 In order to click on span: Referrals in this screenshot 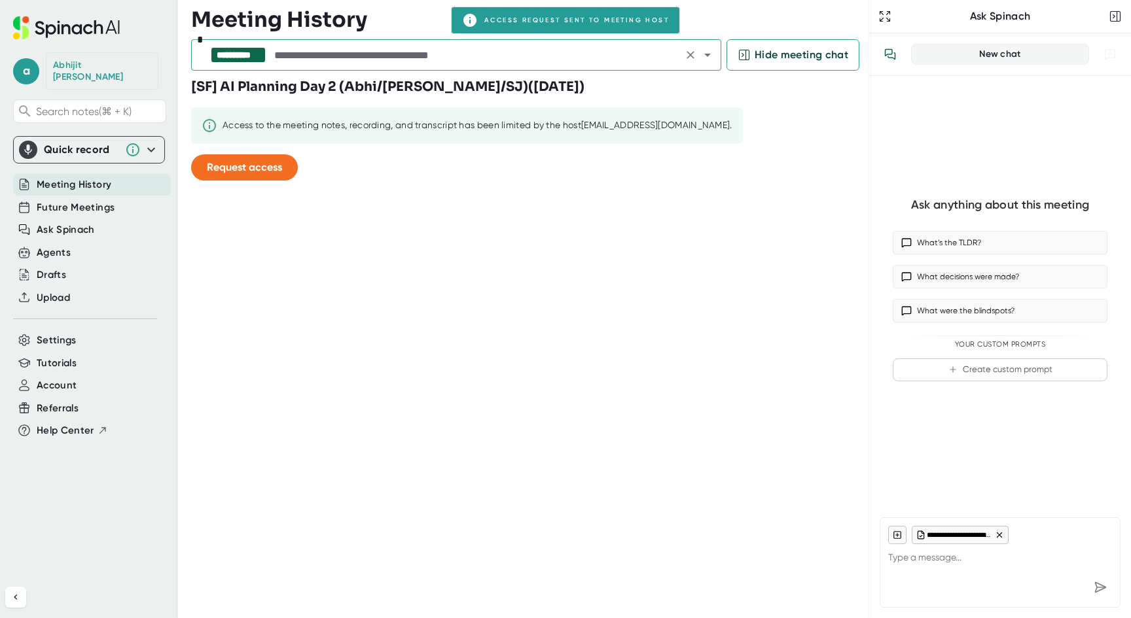, I will do `click(58, 408)`.